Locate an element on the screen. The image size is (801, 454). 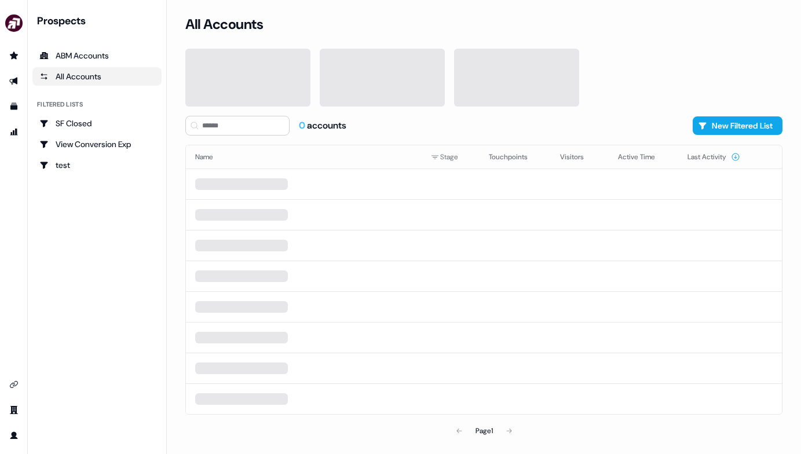
a: All accounts is located at coordinates (97, 76).